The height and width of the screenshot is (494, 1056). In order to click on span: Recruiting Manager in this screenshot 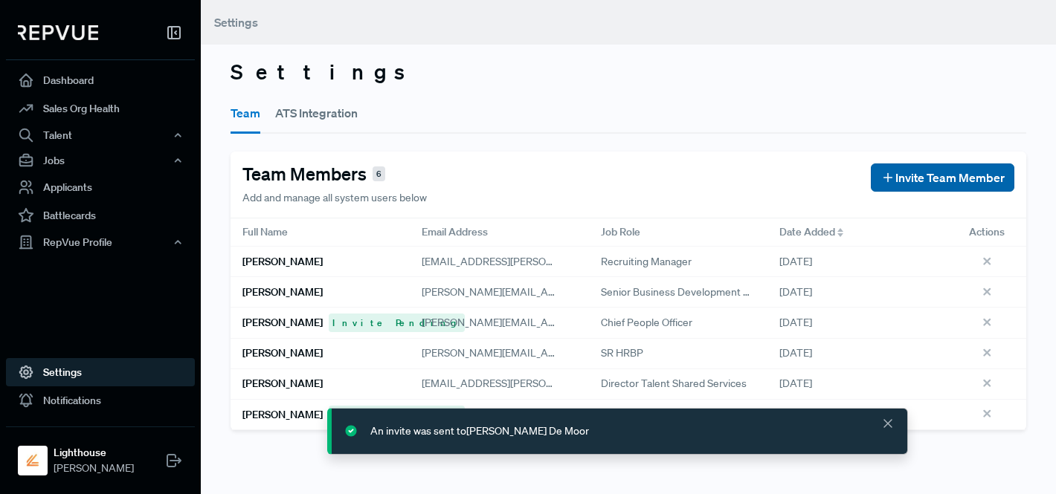, I will do `click(646, 262)`.